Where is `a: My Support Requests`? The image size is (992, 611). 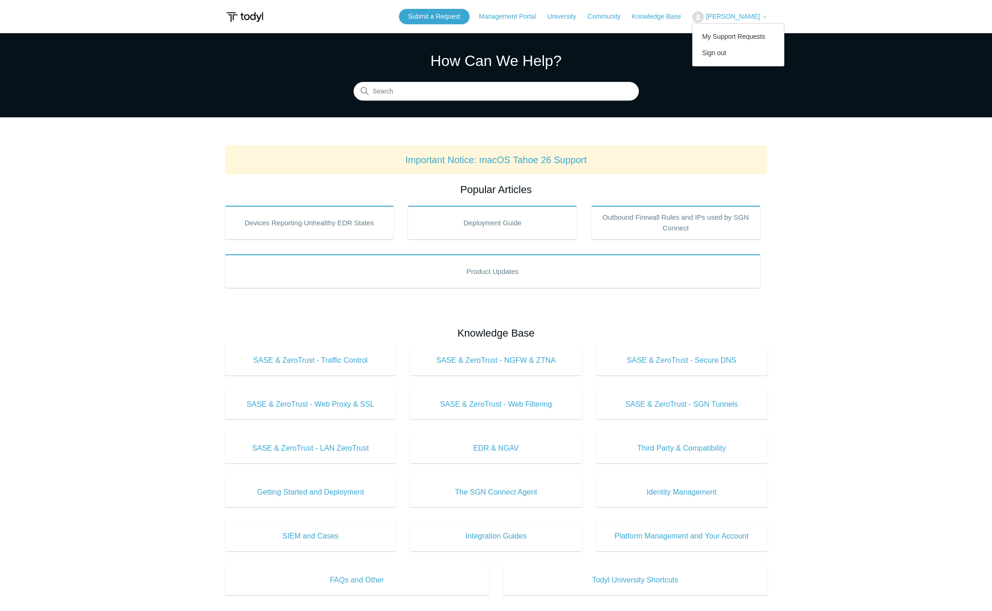 a: My Support Requests is located at coordinates (738, 36).